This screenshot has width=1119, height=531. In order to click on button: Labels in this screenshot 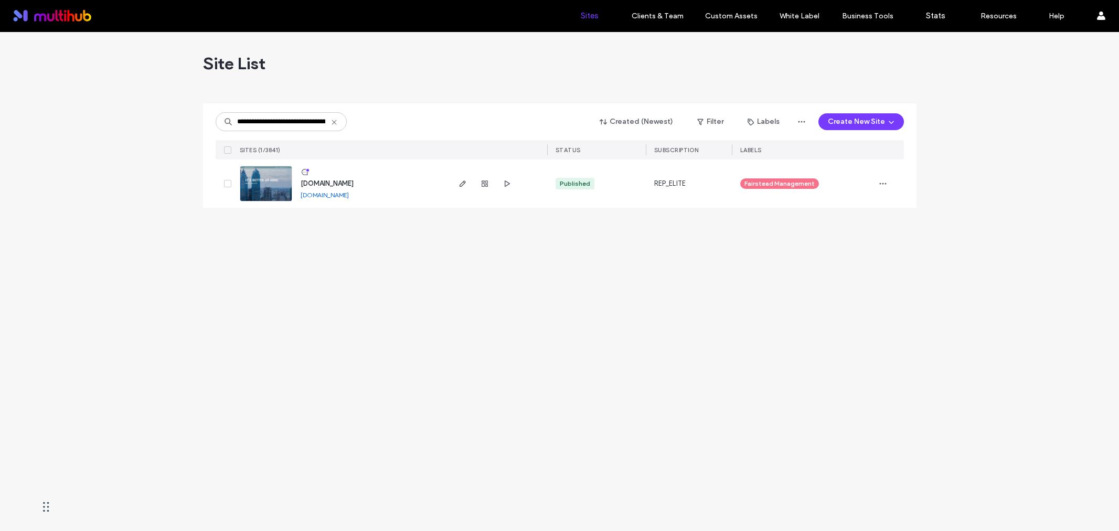, I will do `click(763, 122)`.